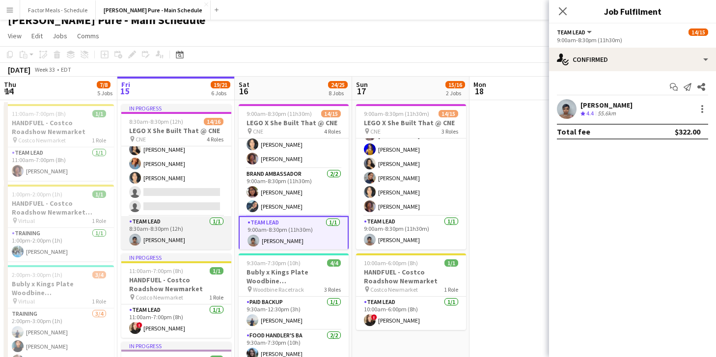  Describe the element at coordinates (334, 263) in the screenshot. I see `span: 4/4` at that location.